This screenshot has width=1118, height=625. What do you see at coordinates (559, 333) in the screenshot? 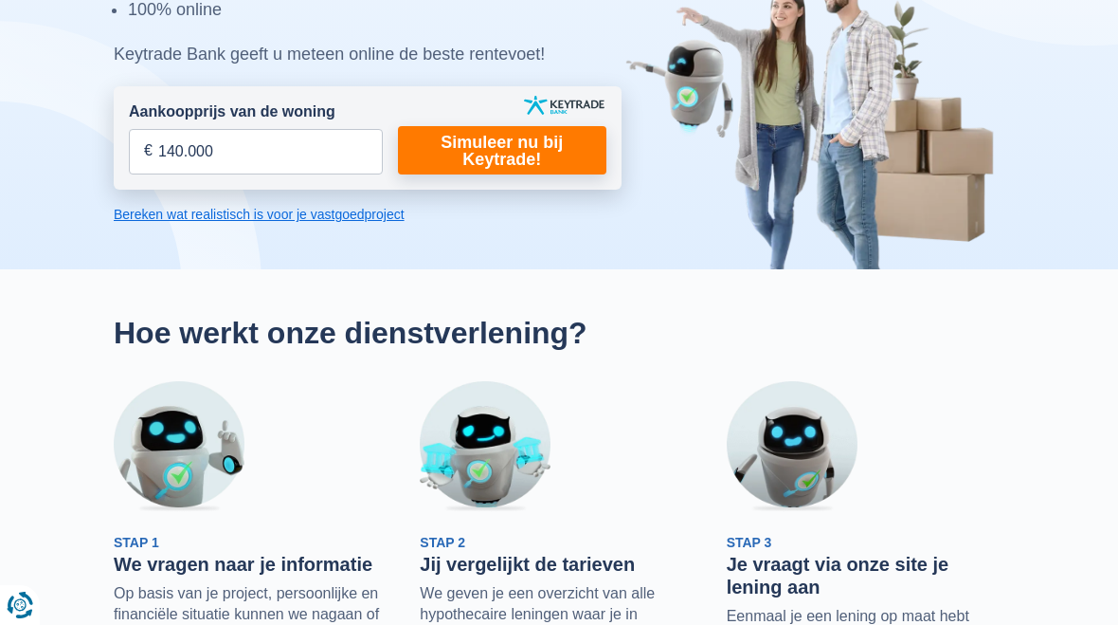
I see `h2: Hoe werkt onze dienstverlening?` at bounding box center [559, 333].